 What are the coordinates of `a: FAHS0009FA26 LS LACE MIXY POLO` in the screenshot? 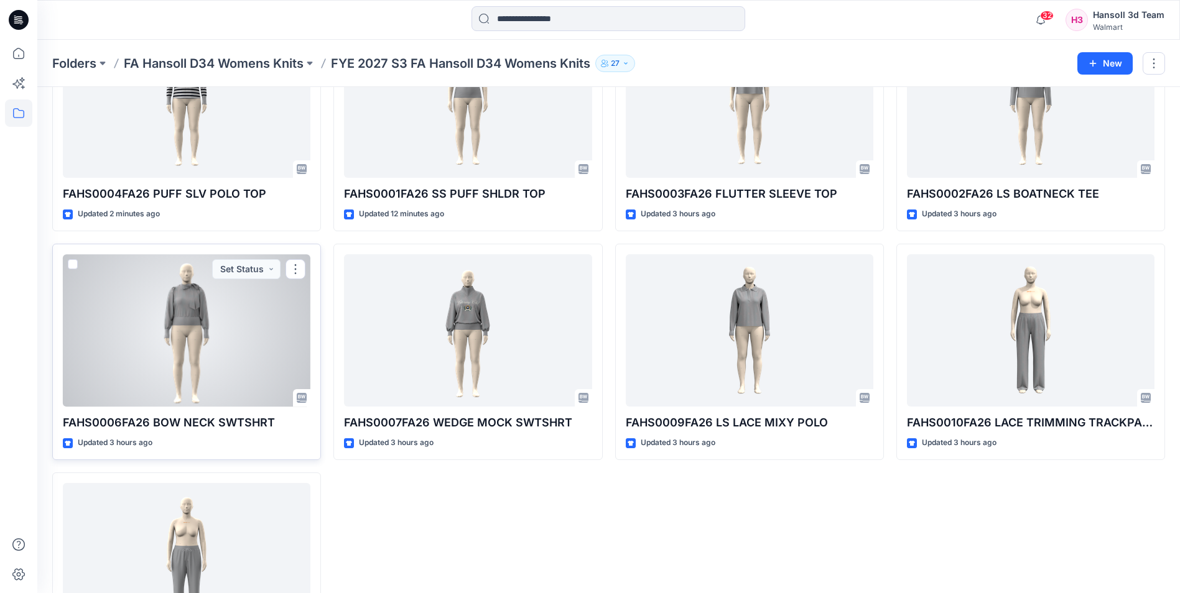 It's located at (749, 330).